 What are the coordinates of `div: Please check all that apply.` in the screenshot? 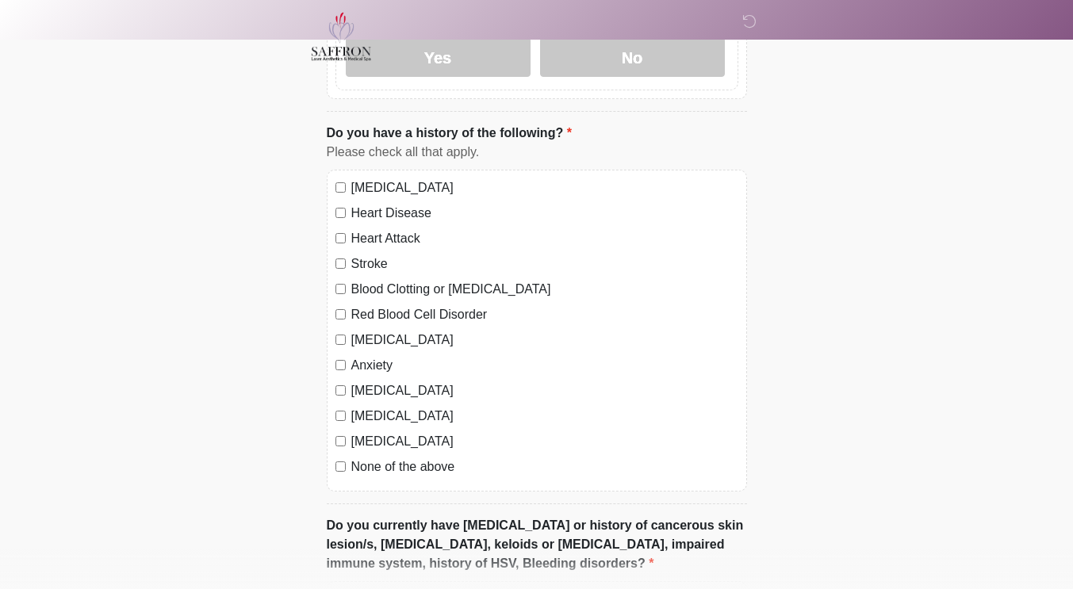 It's located at (537, 152).